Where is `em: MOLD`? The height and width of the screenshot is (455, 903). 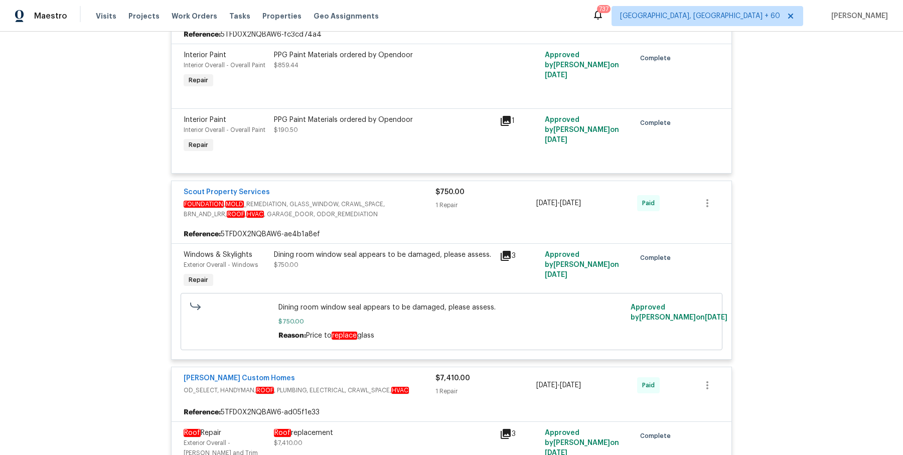
em: MOLD is located at coordinates (234, 204).